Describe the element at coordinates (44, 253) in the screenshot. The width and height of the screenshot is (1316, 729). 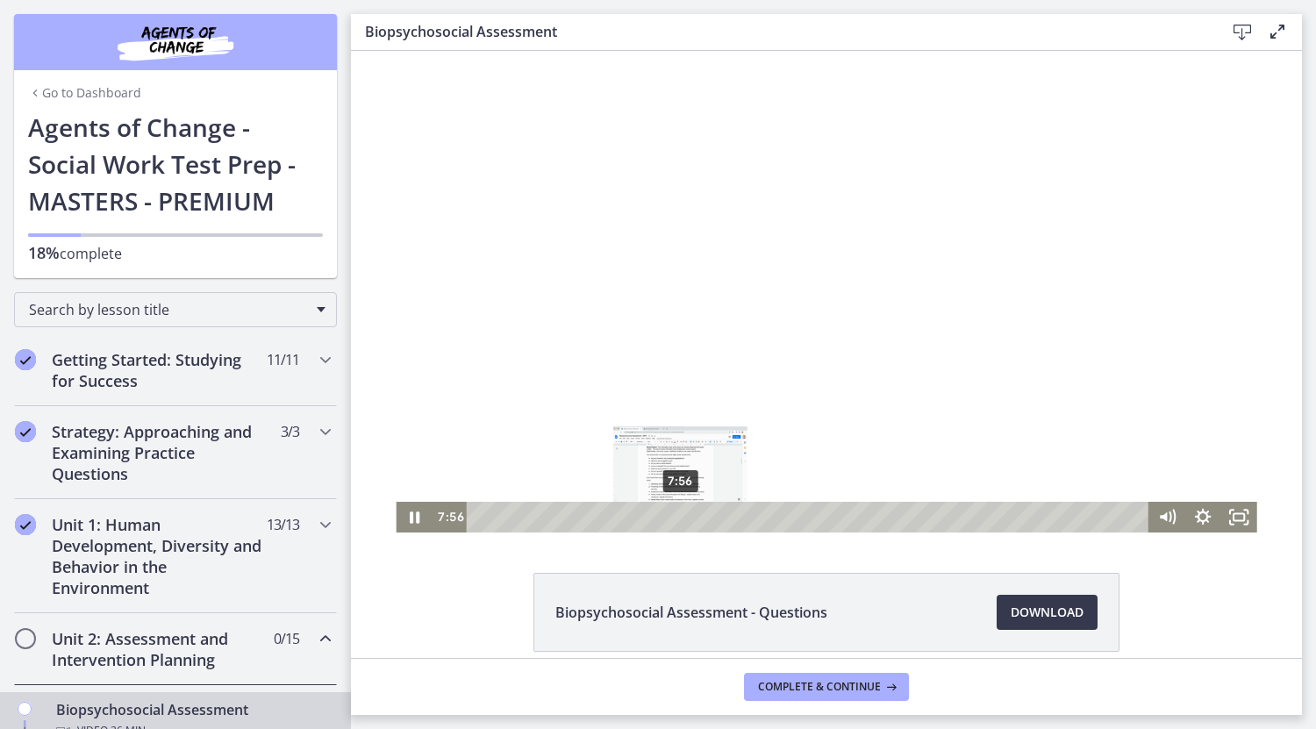
I see `span: 18%` at that location.